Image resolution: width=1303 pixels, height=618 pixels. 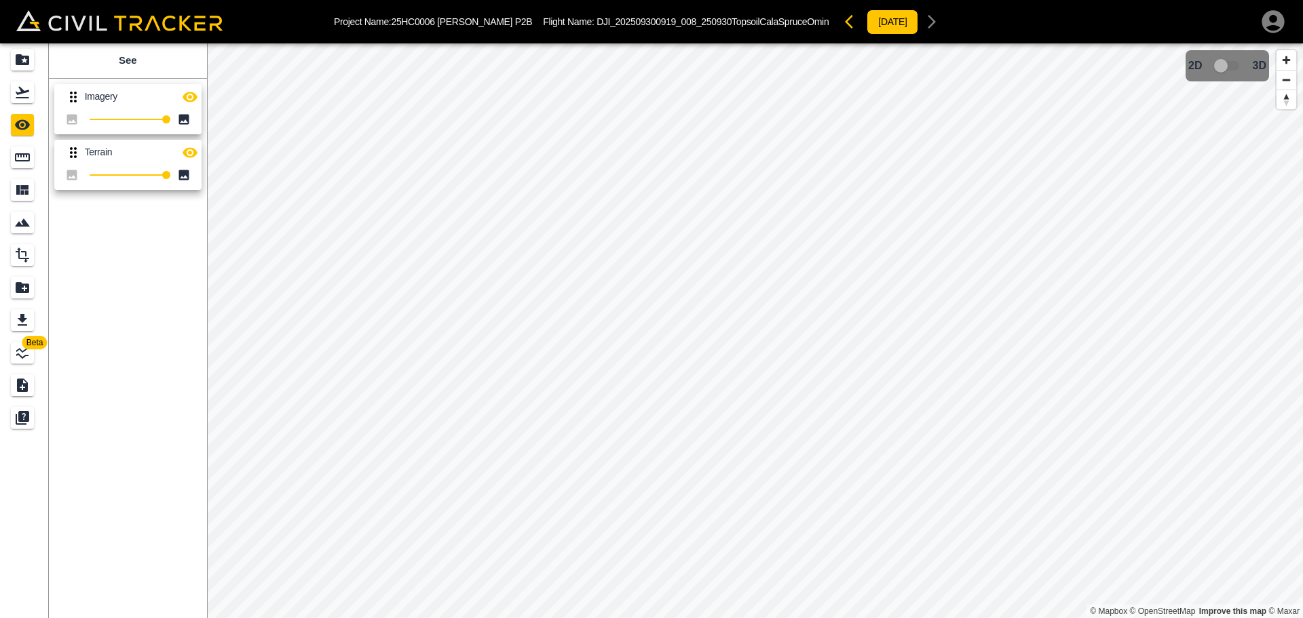 I want to click on a: OpenStreetMap, so click(x=1163, y=612).